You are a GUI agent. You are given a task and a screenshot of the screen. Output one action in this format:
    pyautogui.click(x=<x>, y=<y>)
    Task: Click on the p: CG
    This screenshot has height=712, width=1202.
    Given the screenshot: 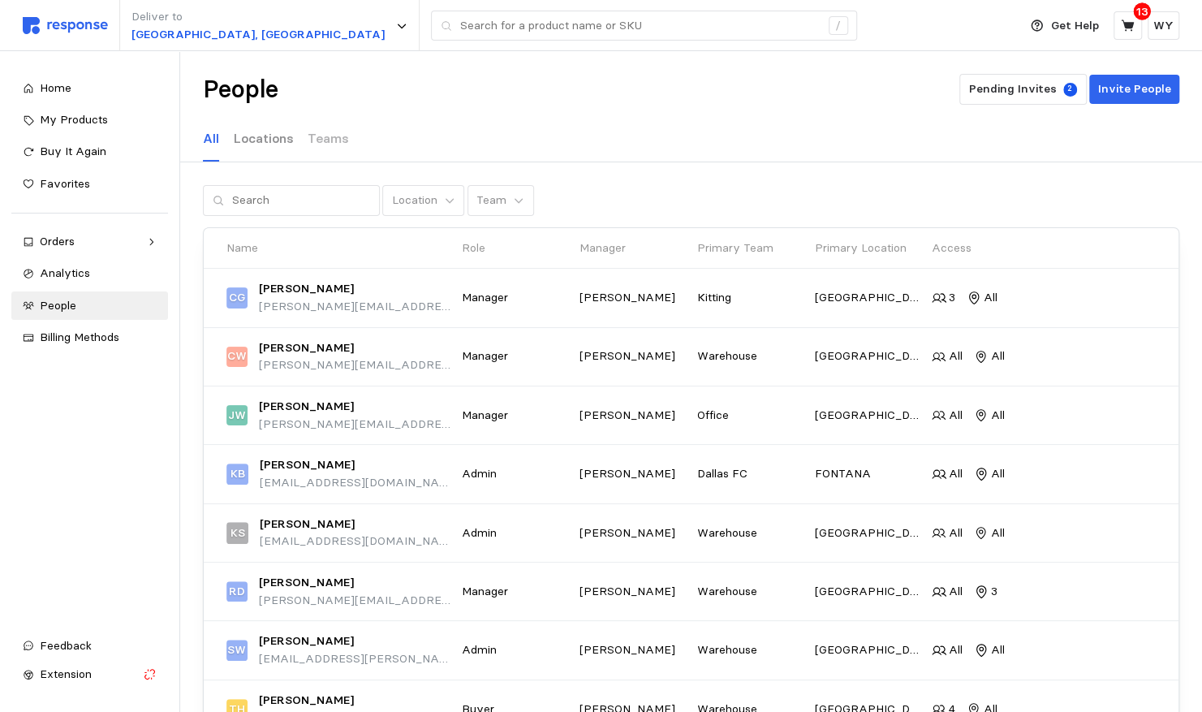 What is the action you would take?
    pyautogui.click(x=237, y=298)
    